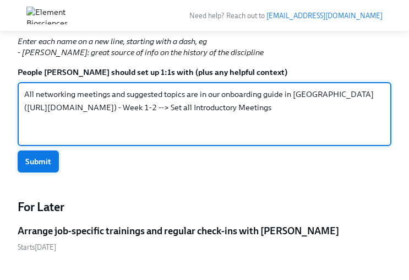 The image size is (409, 280). Describe the element at coordinates (37, 247) in the screenshot. I see `span: Wednesday, August 27th 2025, 9:00 am` at that location.